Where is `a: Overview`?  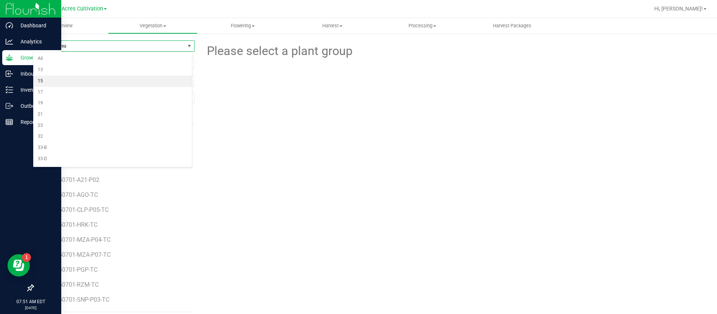 a: Overview is located at coordinates (63, 26).